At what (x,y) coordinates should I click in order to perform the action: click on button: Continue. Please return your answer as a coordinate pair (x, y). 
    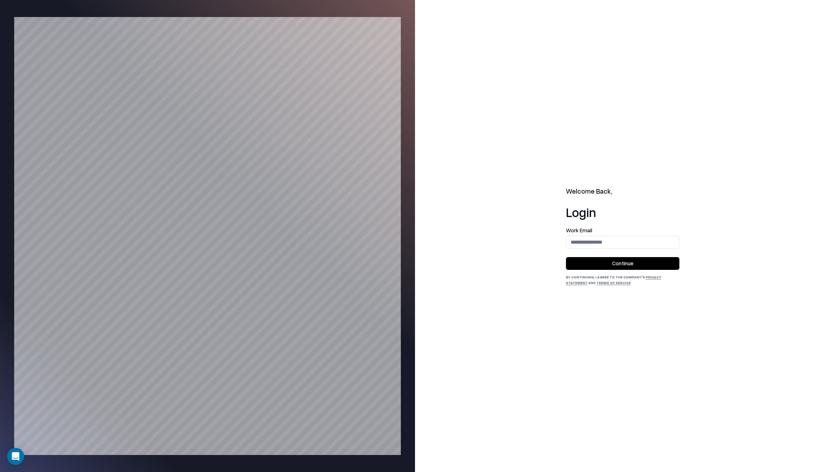
    Looking at the image, I should click on (623, 263).